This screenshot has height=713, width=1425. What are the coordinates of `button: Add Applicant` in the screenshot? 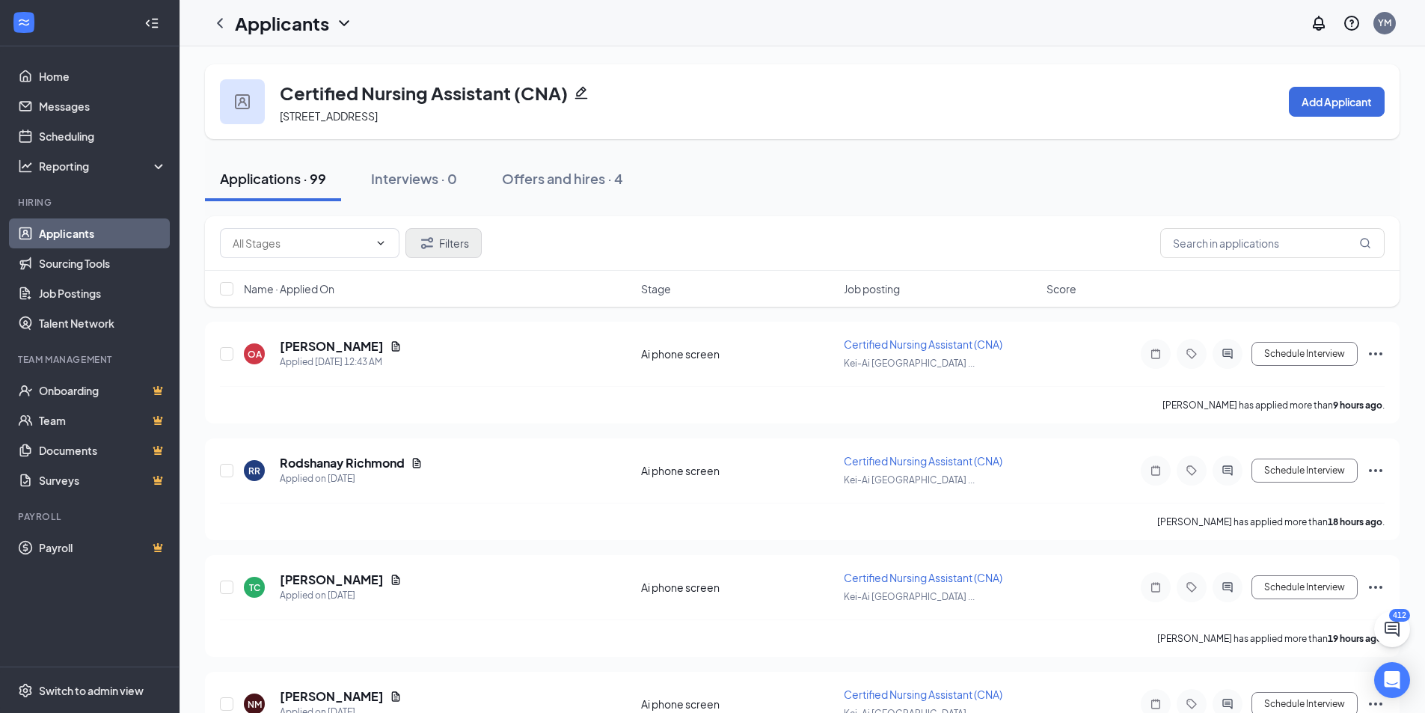 It's located at (1336, 102).